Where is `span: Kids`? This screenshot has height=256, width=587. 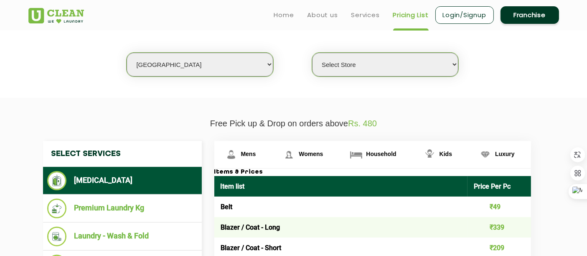 span: Kids is located at coordinates (446, 154).